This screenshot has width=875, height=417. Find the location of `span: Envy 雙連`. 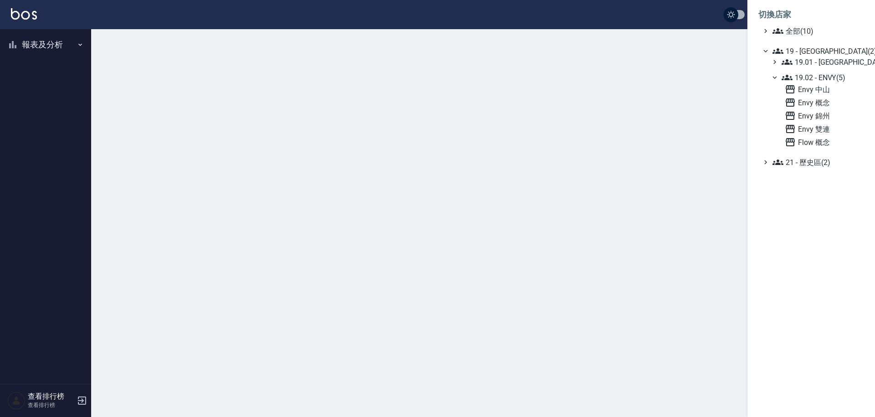

span: Envy 雙連 is located at coordinates (823, 129).